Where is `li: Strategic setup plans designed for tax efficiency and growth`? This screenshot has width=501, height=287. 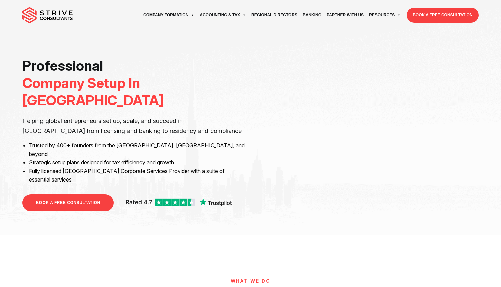
li: Strategic setup plans designed for tax efficiency and growth is located at coordinates (137, 163).